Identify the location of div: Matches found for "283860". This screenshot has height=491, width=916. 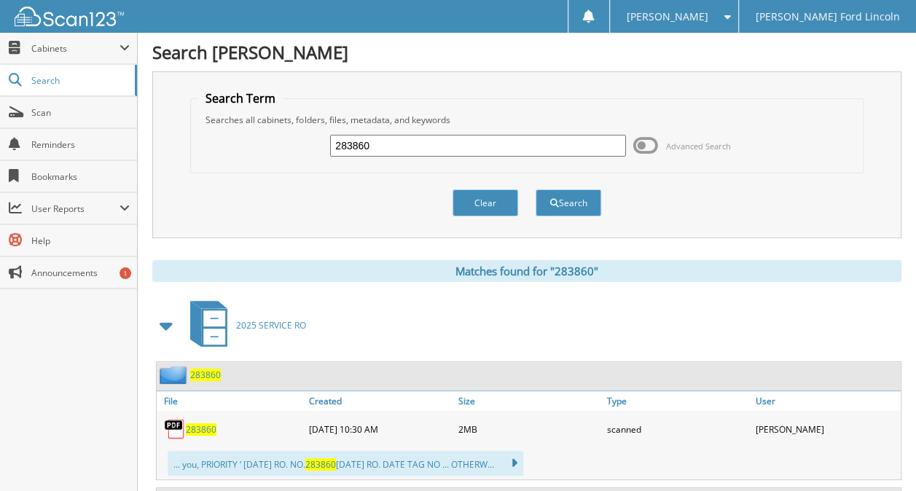
(527, 271).